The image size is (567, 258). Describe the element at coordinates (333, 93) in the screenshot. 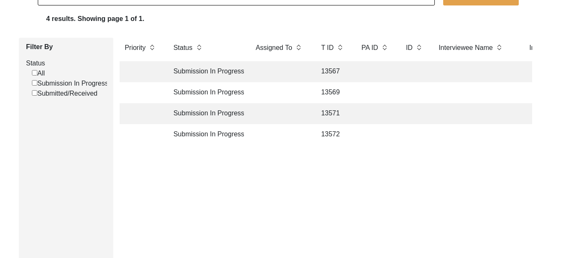

I see `td: 13569` at that location.